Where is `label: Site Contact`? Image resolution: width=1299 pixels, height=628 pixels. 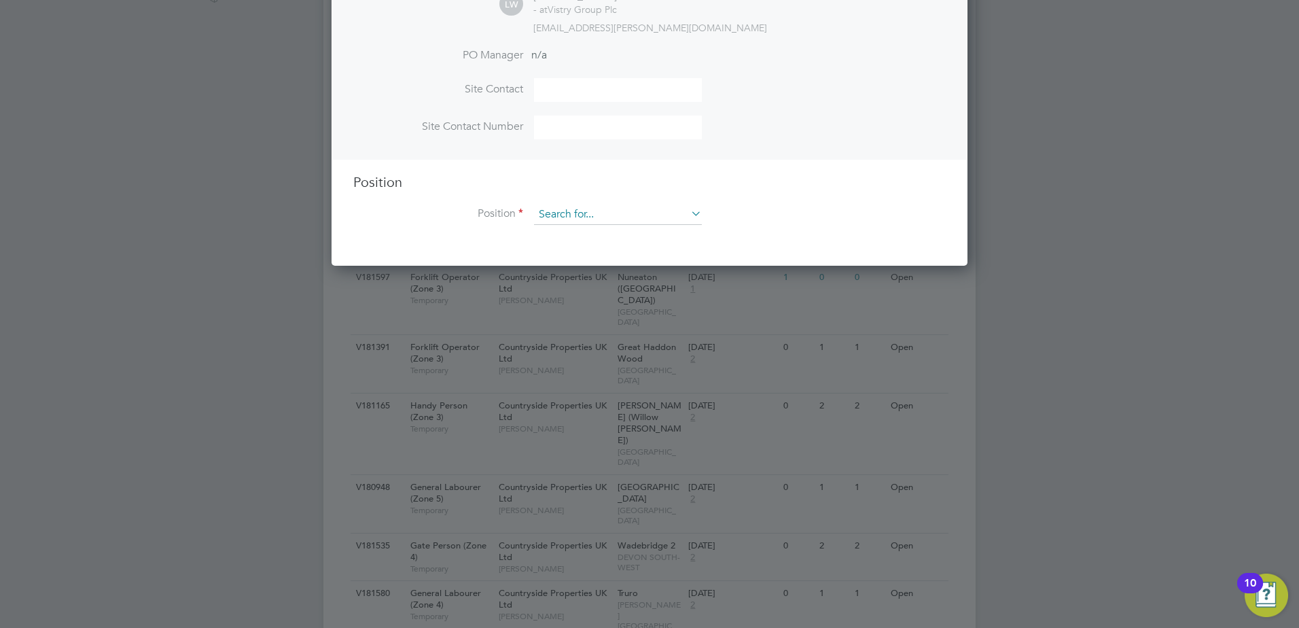 label: Site Contact is located at coordinates (438, 89).